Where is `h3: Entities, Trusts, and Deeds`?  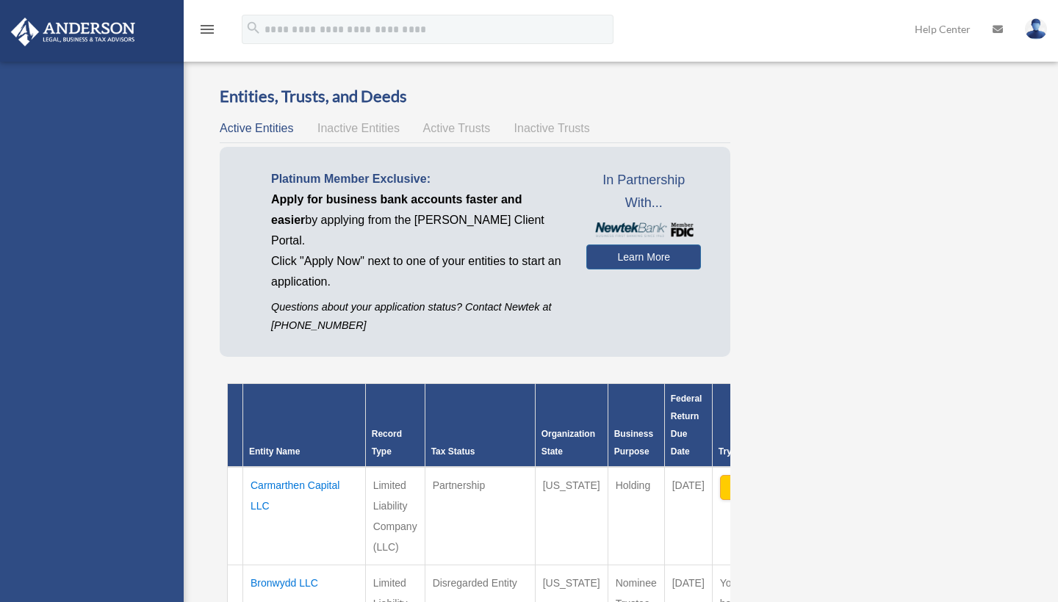 h3: Entities, Trusts, and Deeds is located at coordinates (475, 96).